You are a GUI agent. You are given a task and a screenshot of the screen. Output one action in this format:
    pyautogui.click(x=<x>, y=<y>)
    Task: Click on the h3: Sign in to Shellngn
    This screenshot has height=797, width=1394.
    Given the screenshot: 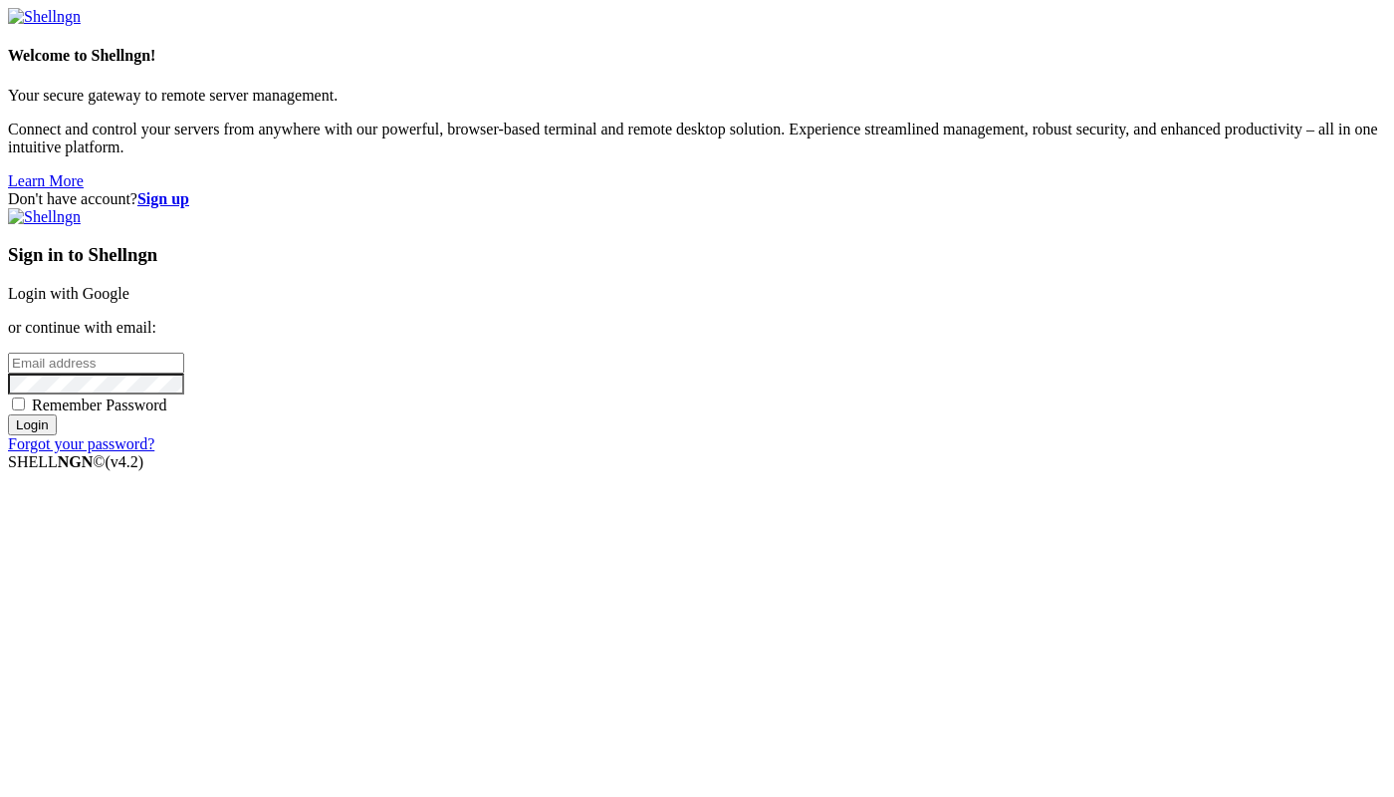 What is the action you would take?
    pyautogui.click(x=697, y=255)
    